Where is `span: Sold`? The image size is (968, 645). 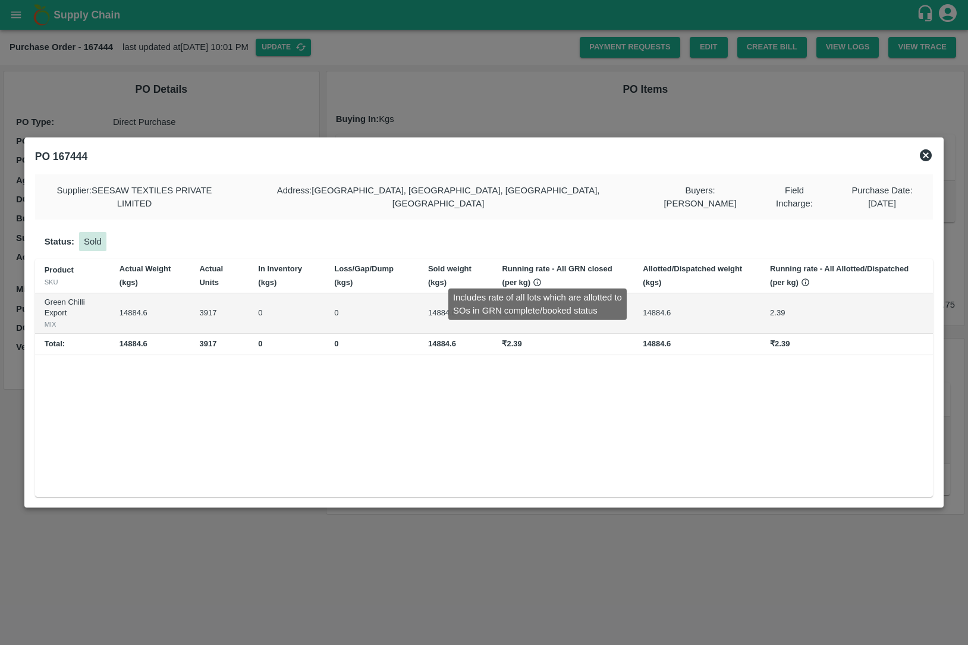 span: Sold is located at coordinates (93, 241).